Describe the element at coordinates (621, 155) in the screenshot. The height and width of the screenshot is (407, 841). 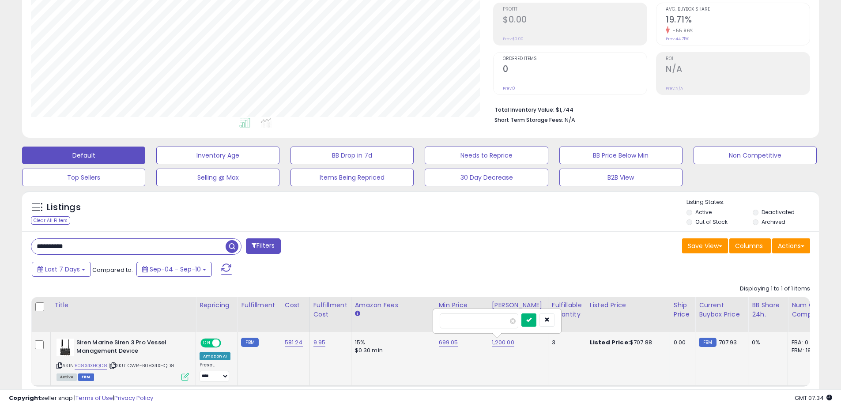
I see `button: BB Price Below Min` at that location.